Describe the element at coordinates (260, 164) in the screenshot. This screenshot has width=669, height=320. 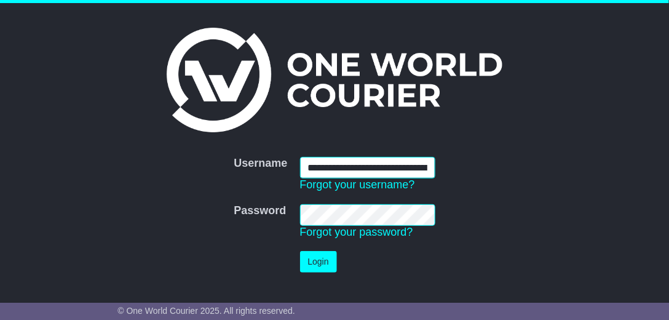
I see `label: Username` at that location.